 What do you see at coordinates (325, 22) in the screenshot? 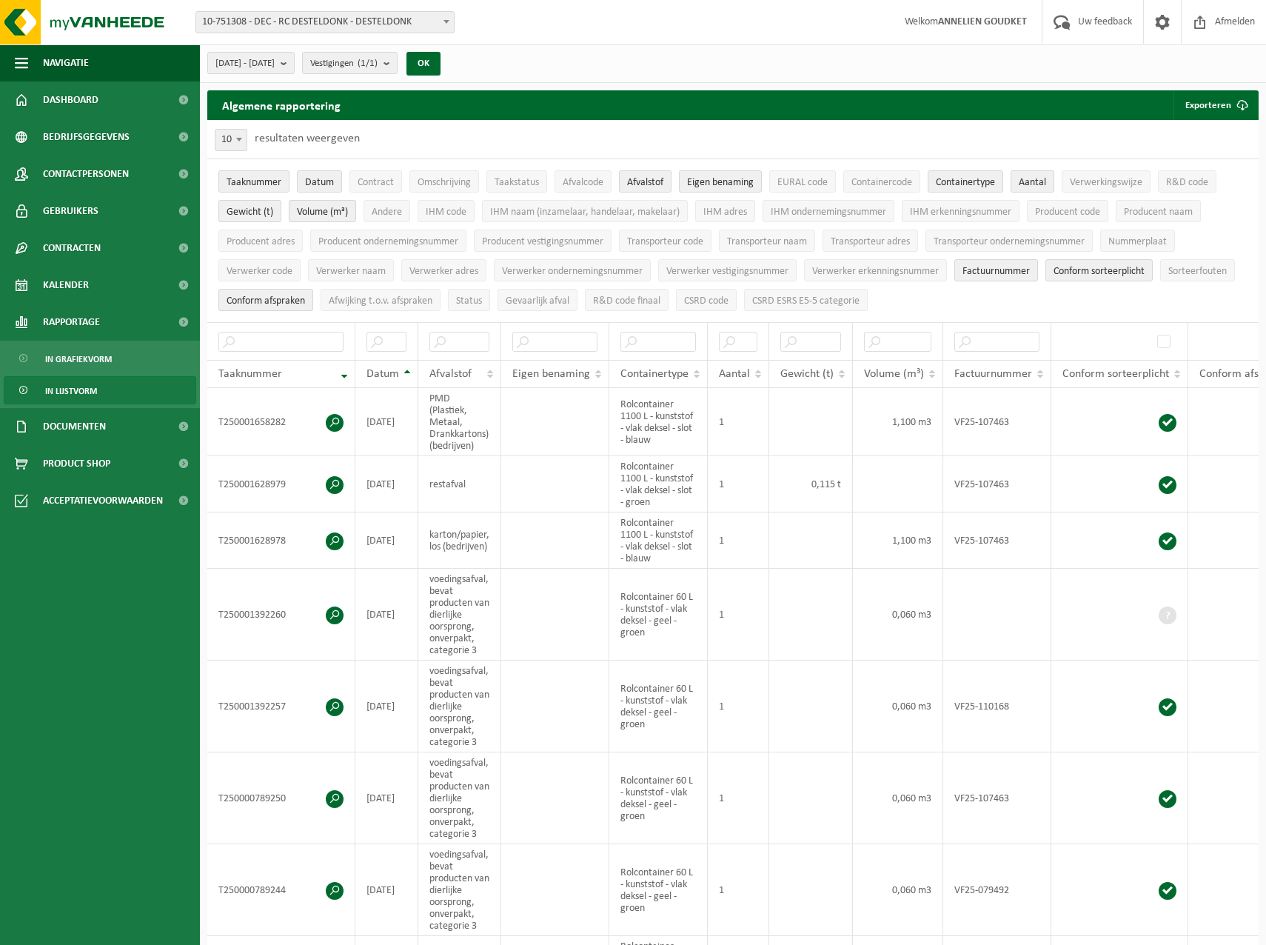
I see `span: 10-751308 - DEC - RC DESTELDONK - DESTELDONK` at bounding box center [325, 22].